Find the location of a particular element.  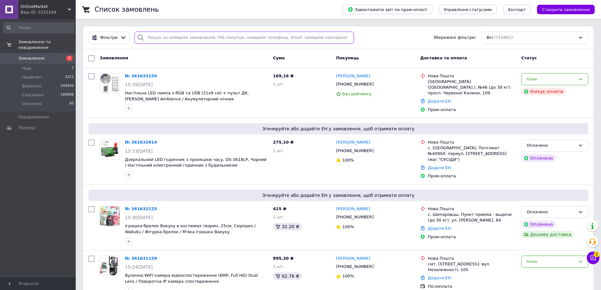

span: Іграшка-брелок Вакуку в костюмах тварин, 25см, Сюрприз / Wakuku / Фігурка-брелок / М'яка іграшка ... is located at coordinates (190, 229).